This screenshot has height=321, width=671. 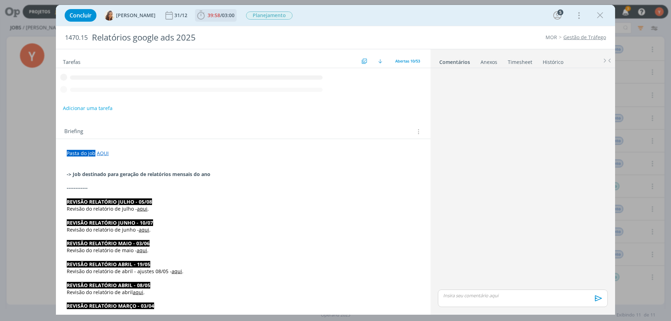 What do you see at coordinates (455, 60) in the screenshot?
I see `a: Comentários` at bounding box center [455, 60].